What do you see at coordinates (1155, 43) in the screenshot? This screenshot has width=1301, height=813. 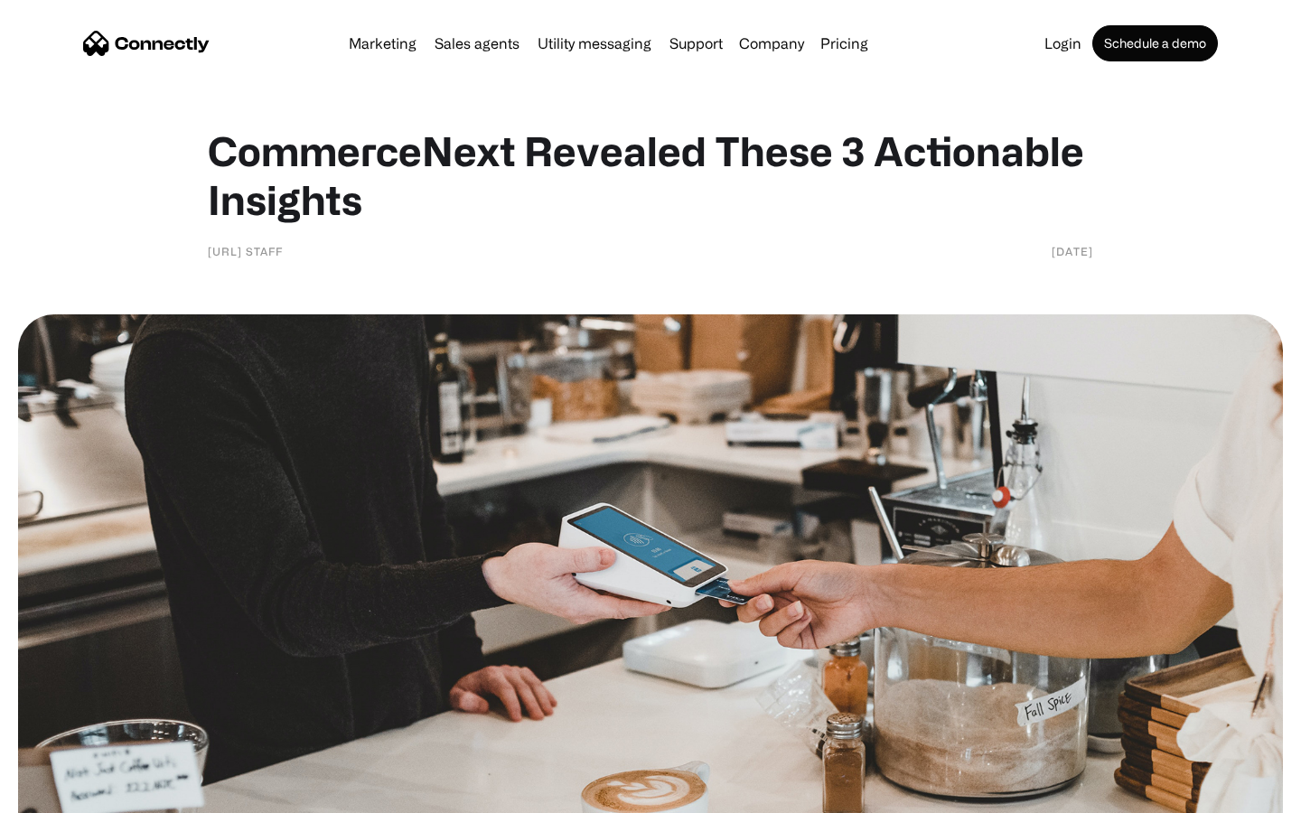 I see `a: Schedule a demo` at bounding box center [1155, 43].